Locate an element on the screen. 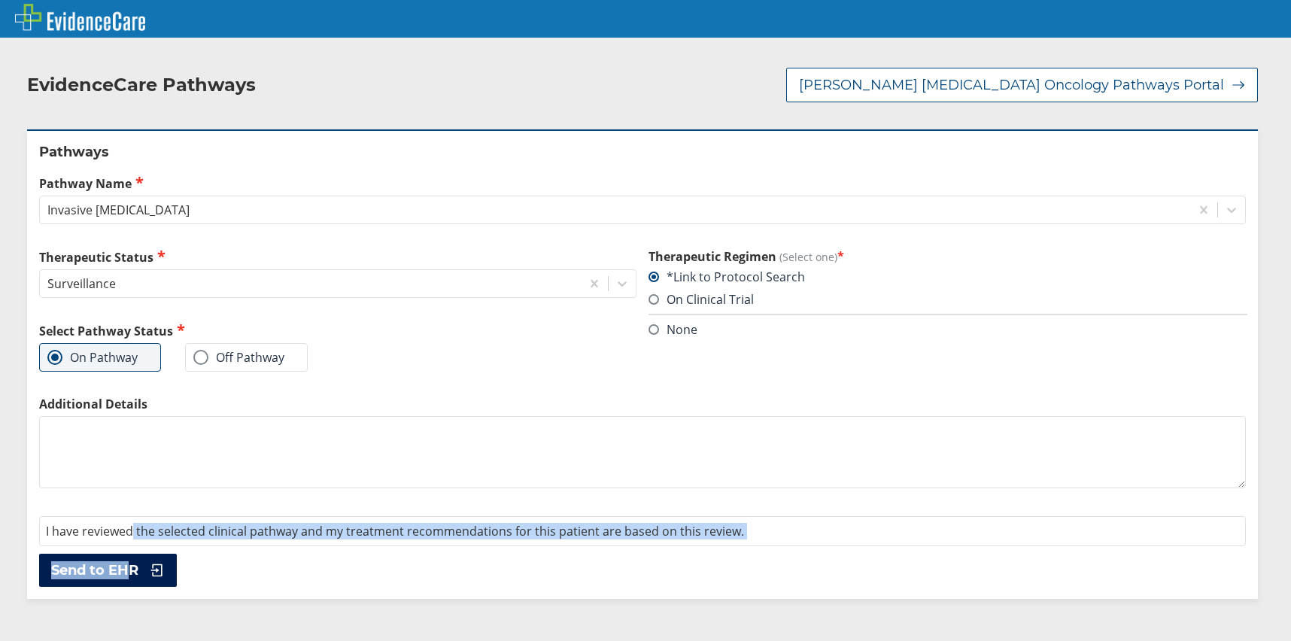  label: Additional Details is located at coordinates (643, 404).